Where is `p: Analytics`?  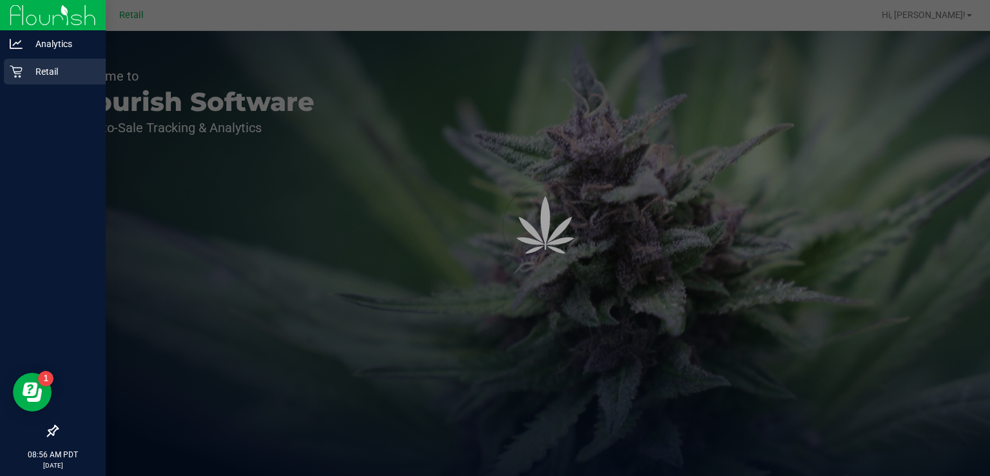 p: Analytics is located at coordinates (61, 44).